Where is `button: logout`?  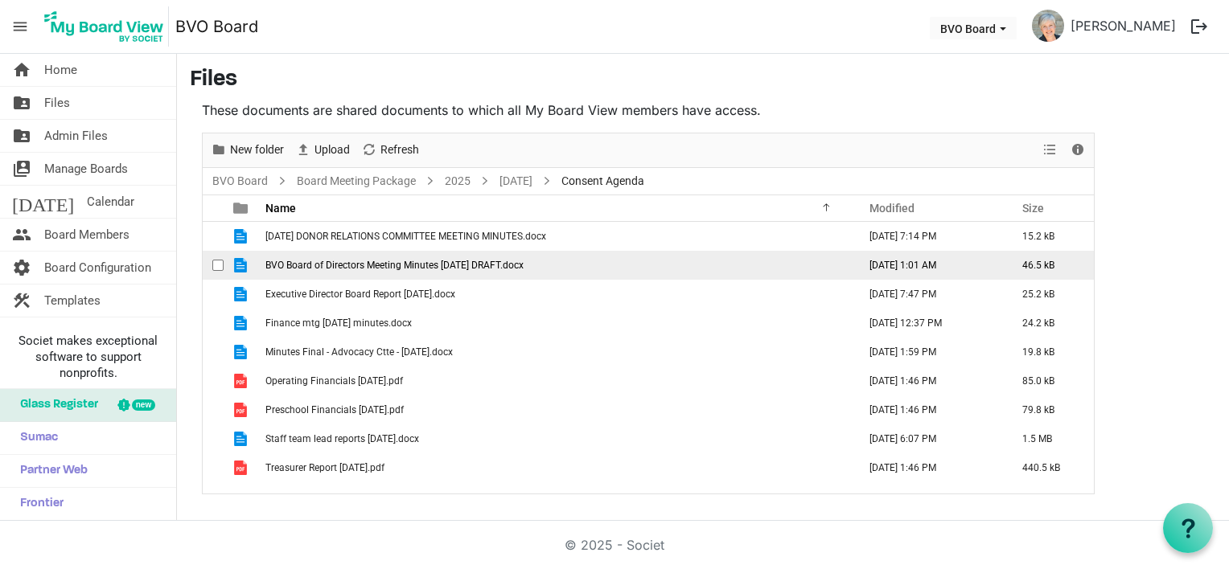
button: logout is located at coordinates (1199, 27).